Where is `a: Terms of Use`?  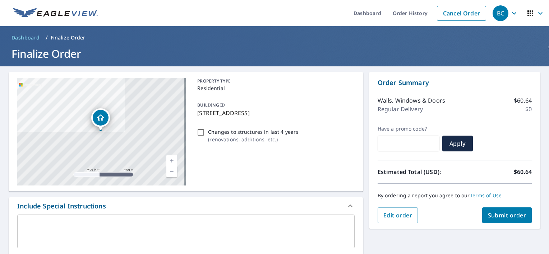
a: Terms of Use is located at coordinates (486, 195).